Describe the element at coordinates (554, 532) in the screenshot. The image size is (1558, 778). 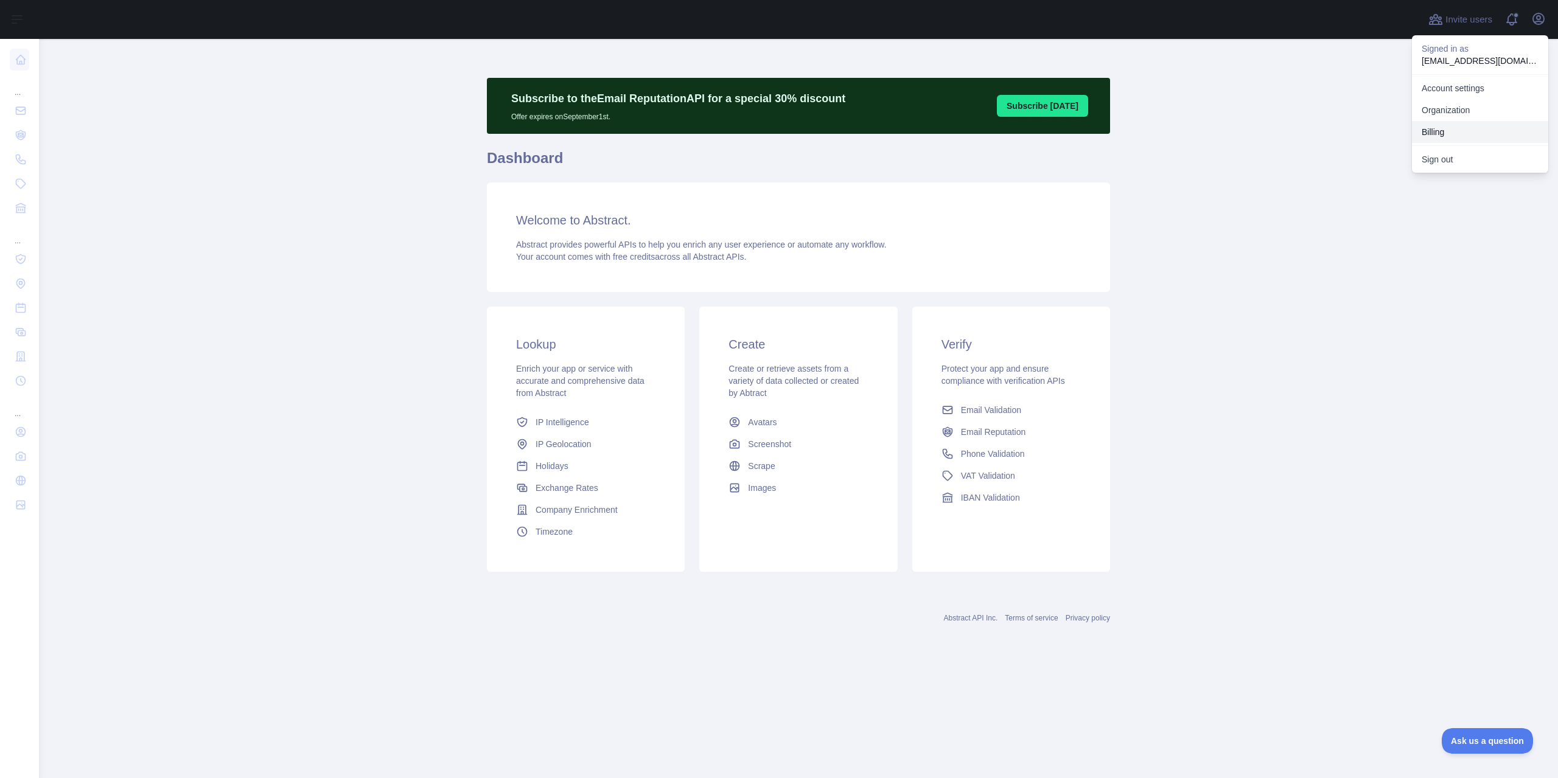
I see `span: Timezone` at that location.